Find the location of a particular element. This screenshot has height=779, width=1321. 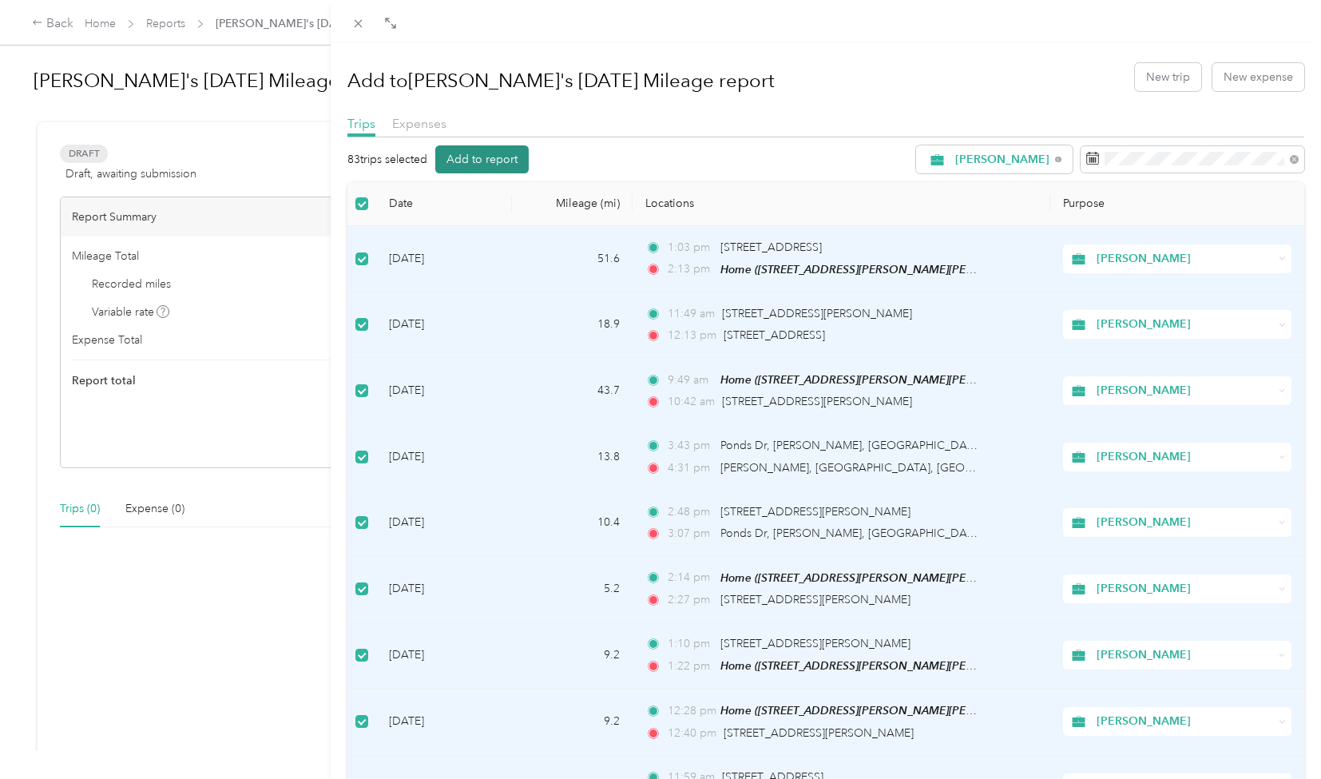

th: Locations is located at coordinates (841, 204).